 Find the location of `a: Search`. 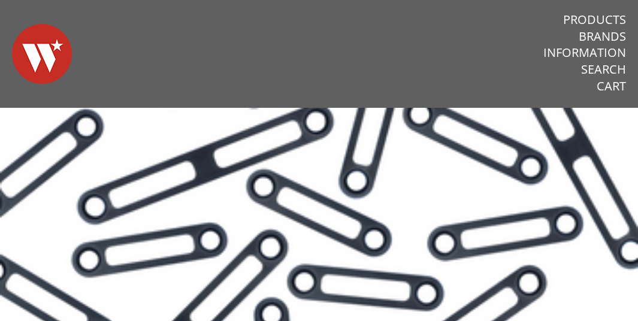

a: Search is located at coordinates (603, 69).